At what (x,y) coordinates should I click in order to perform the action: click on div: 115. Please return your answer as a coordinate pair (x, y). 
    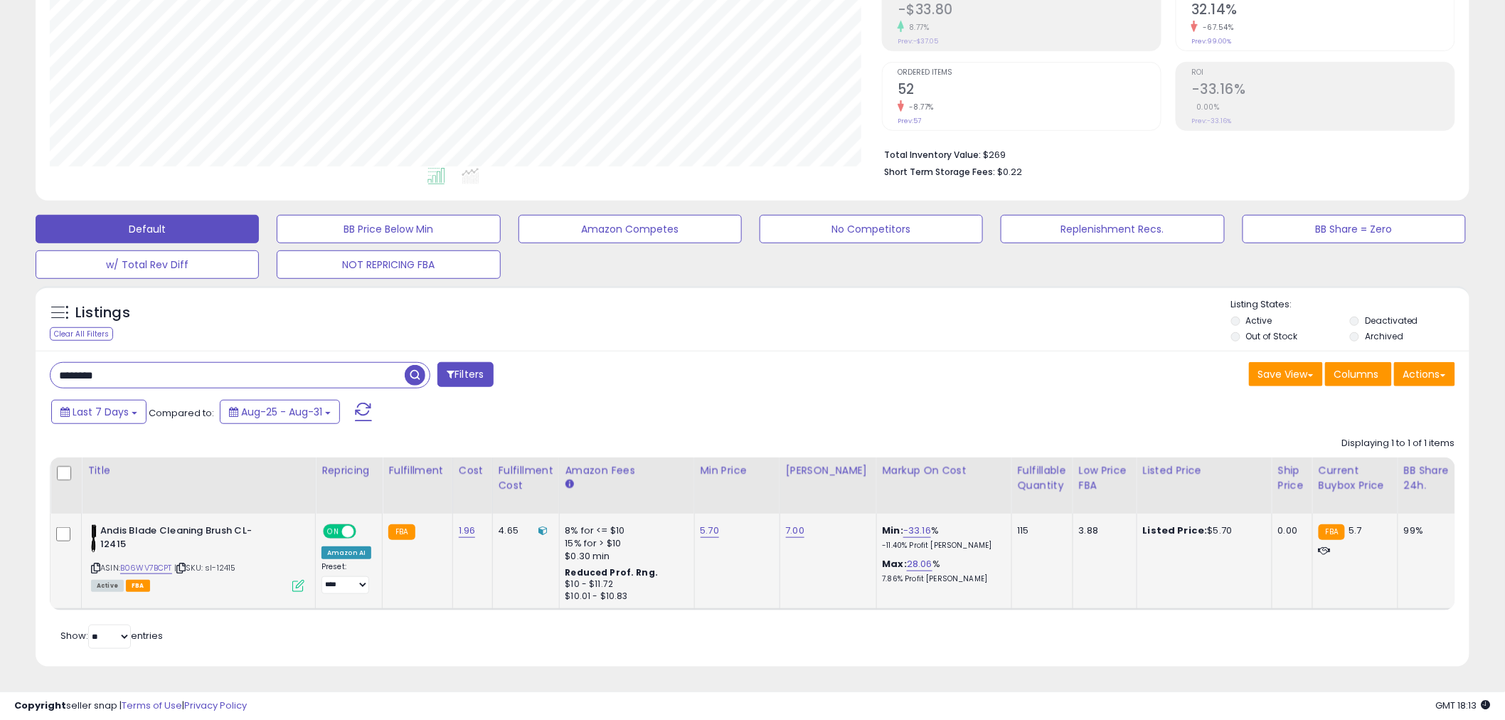
    Looking at the image, I should click on (1040, 531).